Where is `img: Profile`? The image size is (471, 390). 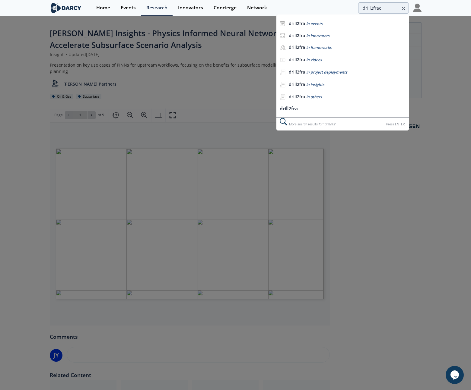
img: Profile is located at coordinates (417, 8).